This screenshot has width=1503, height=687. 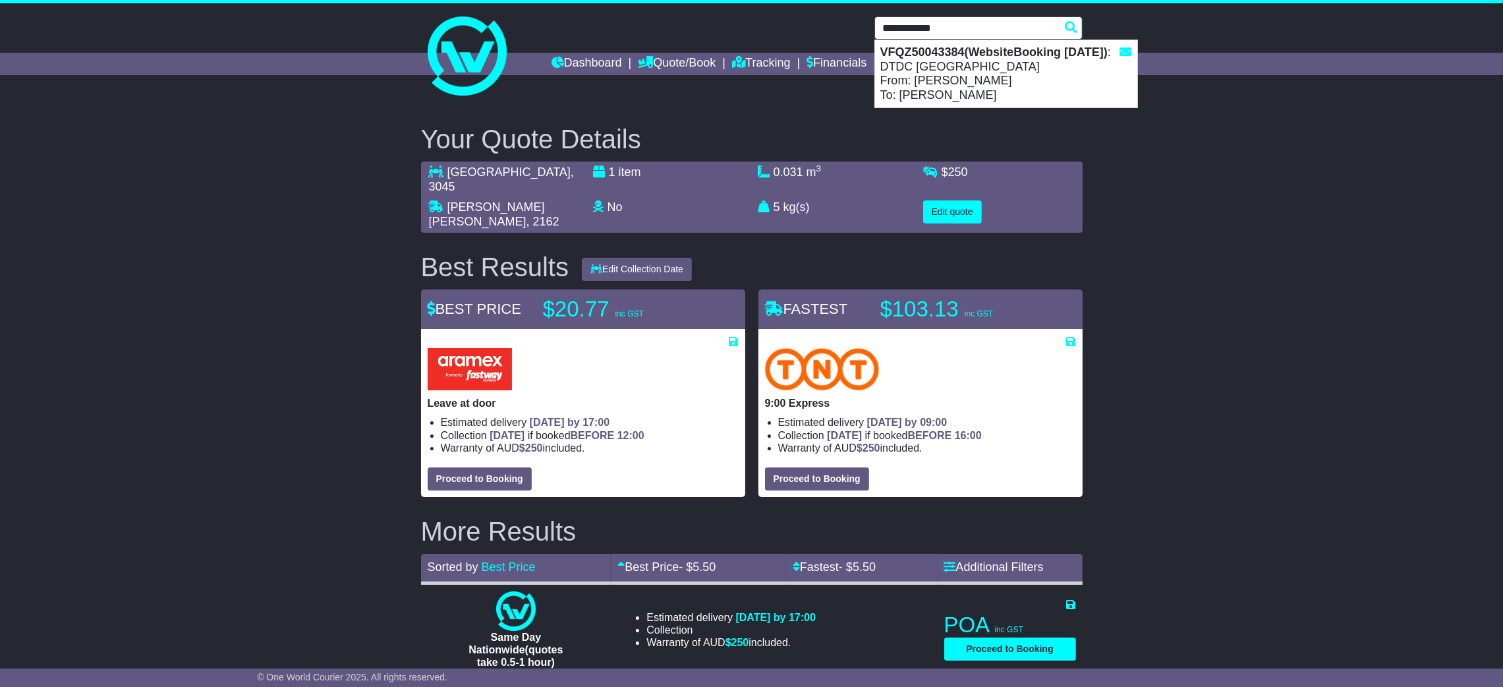 What do you see at coordinates (994, 567) in the screenshot?
I see `a: Additional Filters` at bounding box center [994, 567].